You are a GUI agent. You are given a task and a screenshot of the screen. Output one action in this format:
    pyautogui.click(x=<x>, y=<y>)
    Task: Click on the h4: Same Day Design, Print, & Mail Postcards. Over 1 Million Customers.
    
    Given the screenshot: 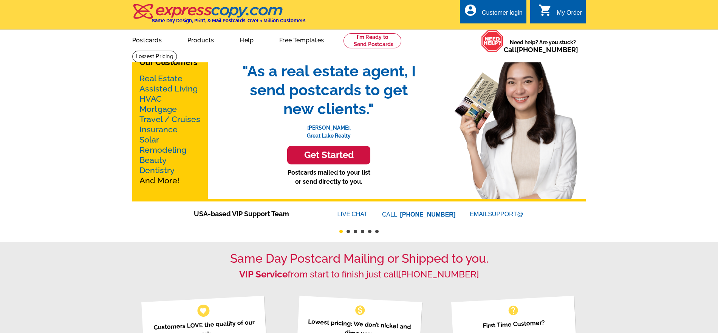 What is the action you would take?
    pyautogui.click(x=229, y=20)
    